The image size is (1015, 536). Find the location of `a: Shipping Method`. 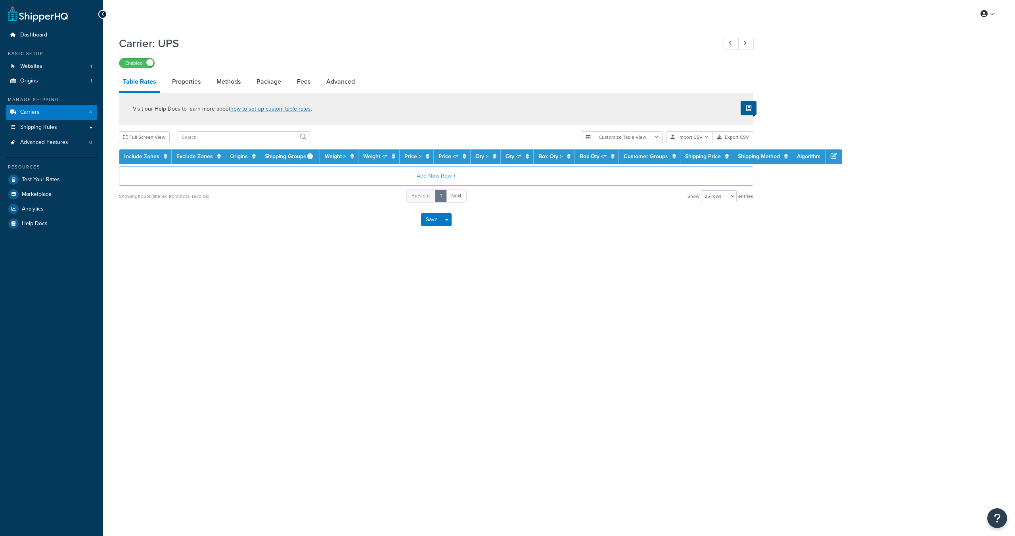

a: Shipping Method is located at coordinates (759, 156).